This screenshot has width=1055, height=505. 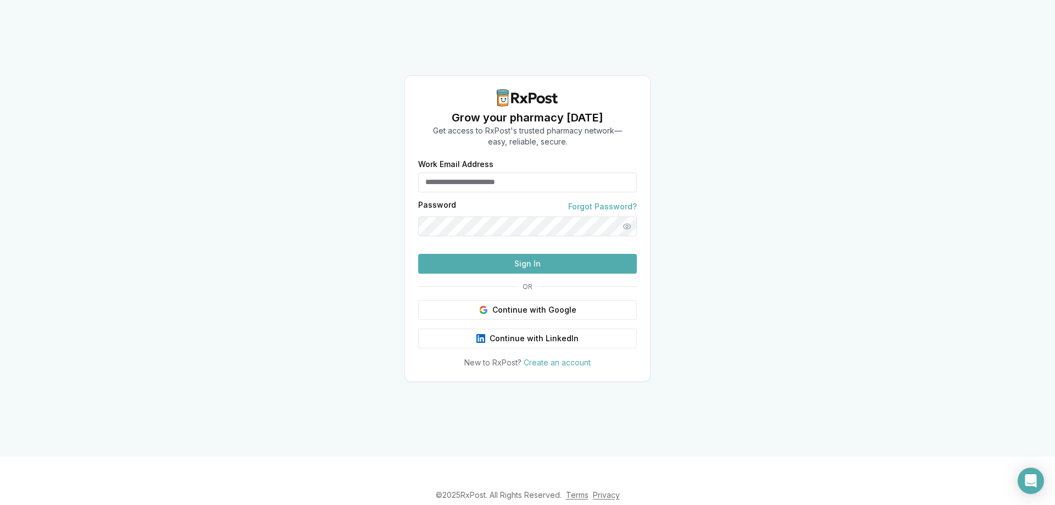 I want to click on a: Forgot Password?, so click(x=602, y=207).